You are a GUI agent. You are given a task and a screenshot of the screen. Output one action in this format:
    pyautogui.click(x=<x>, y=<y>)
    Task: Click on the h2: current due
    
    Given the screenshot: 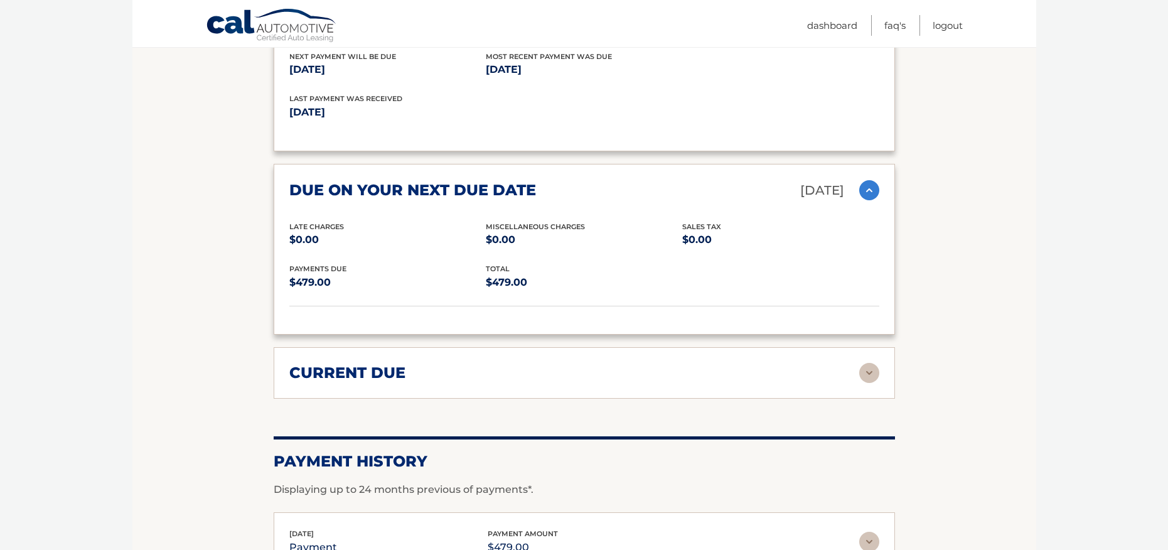 What is the action you would take?
    pyautogui.click(x=347, y=373)
    